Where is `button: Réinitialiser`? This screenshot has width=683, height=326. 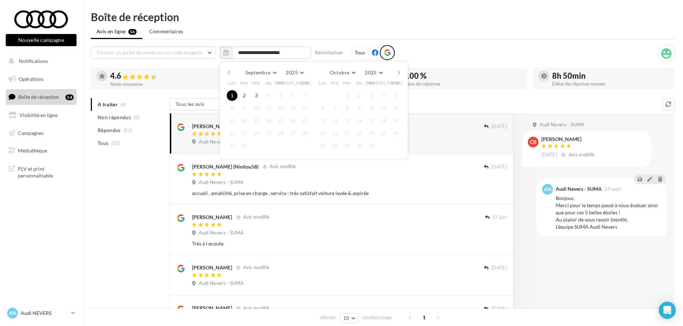
button: Réinitialiser is located at coordinates (329, 53).